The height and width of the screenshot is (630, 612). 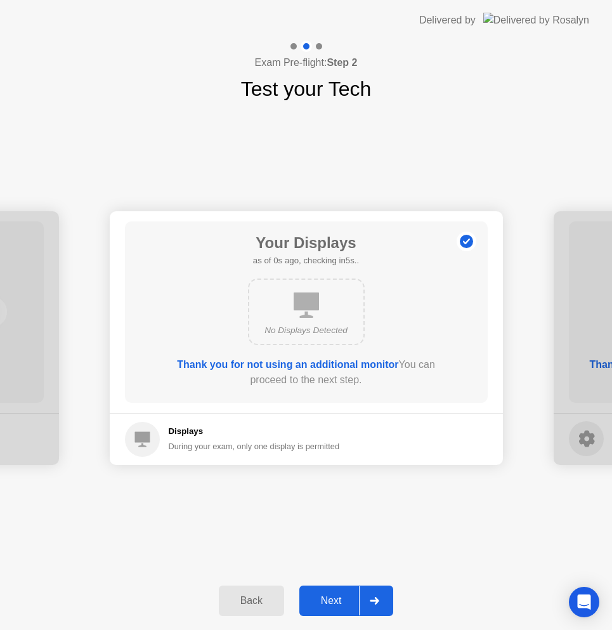 What do you see at coordinates (346, 601) in the screenshot?
I see `button: Next` at bounding box center [346, 601].